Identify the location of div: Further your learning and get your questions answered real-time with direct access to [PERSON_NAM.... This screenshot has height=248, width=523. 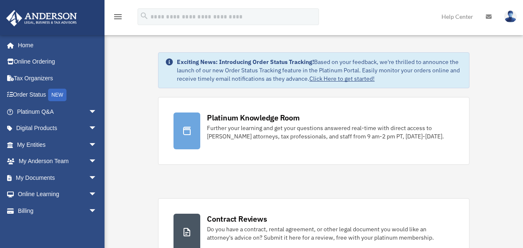
(331, 132).